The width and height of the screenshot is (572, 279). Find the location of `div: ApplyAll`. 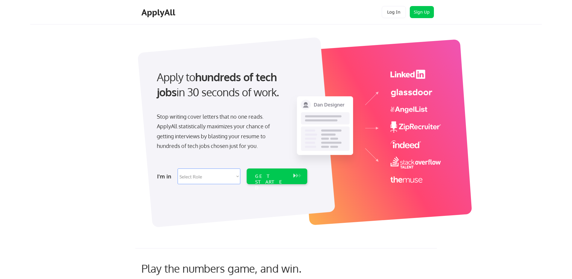

div: ApplyAll is located at coordinates (159, 12).